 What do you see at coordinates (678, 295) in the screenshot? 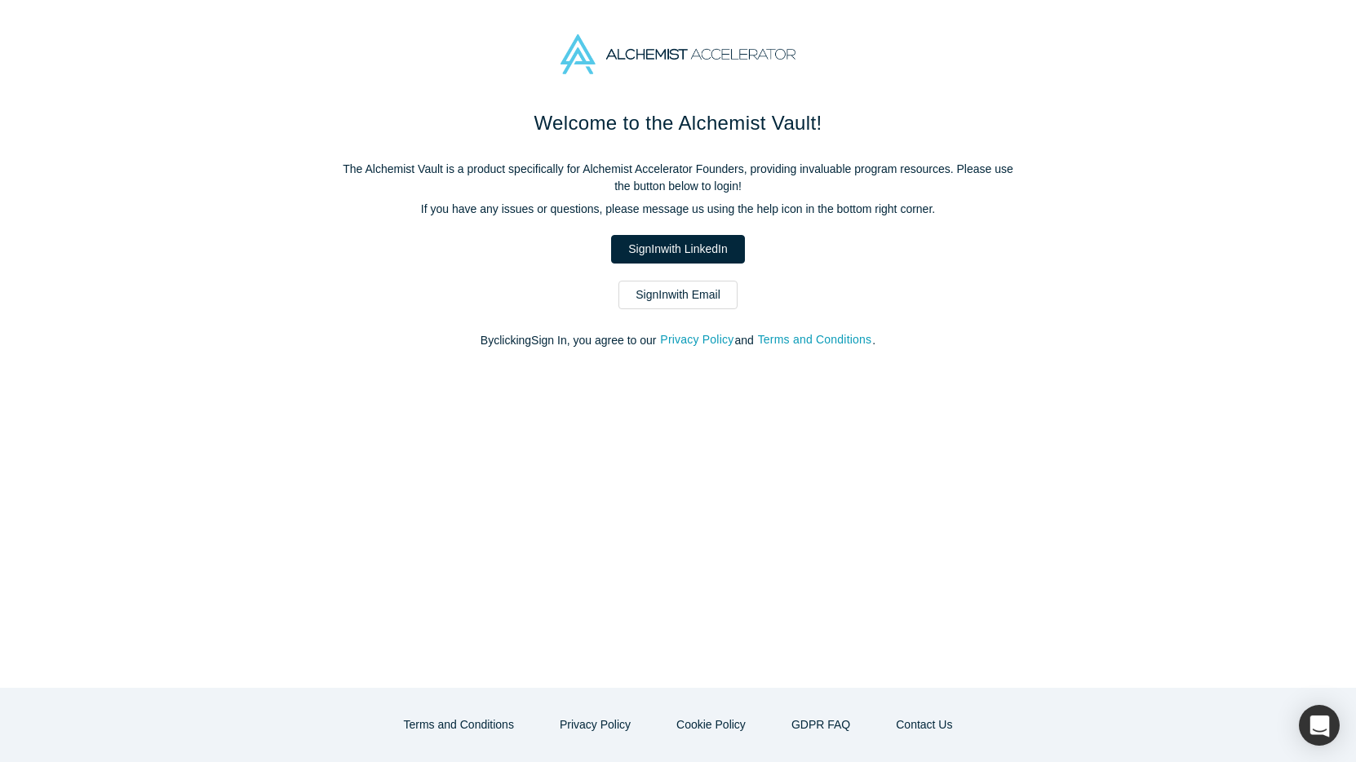
I see `a: SignInwith Email` at bounding box center [678, 295].